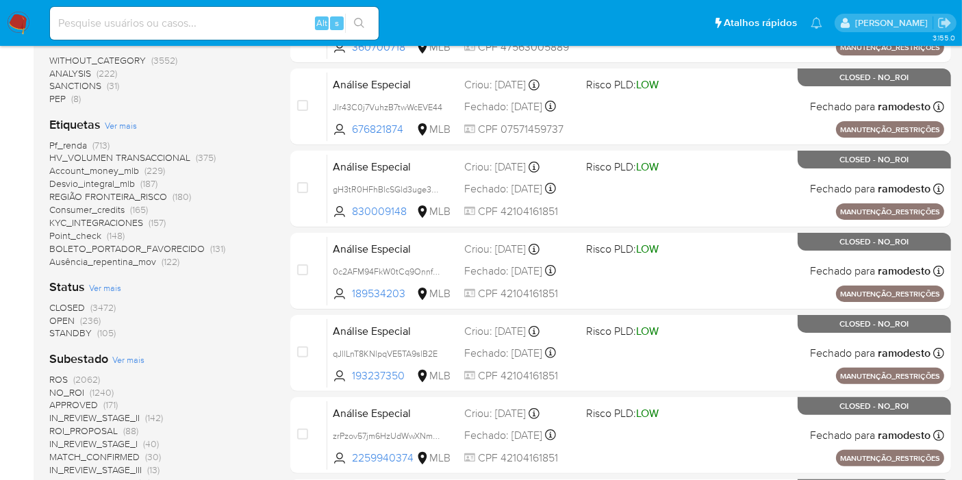 The width and height of the screenshot is (962, 480). I want to click on a: Notificações, so click(816, 23).